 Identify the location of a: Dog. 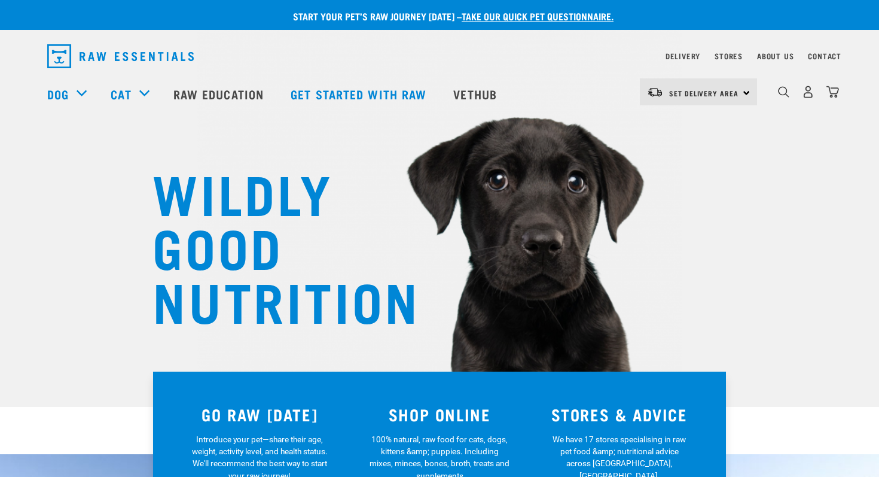
(58, 94).